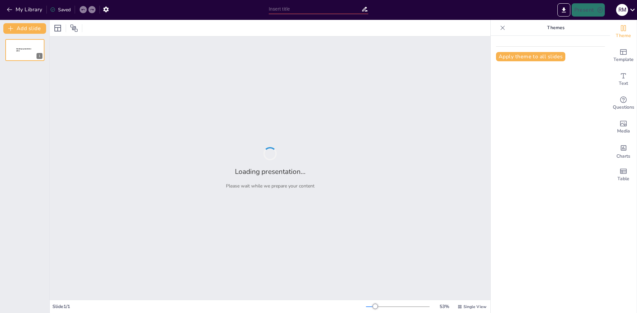  What do you see at coordinates (270, 186) in the screenshot?
I see `p: Please wait while we prepare your content` at bounding box center [270, 186].